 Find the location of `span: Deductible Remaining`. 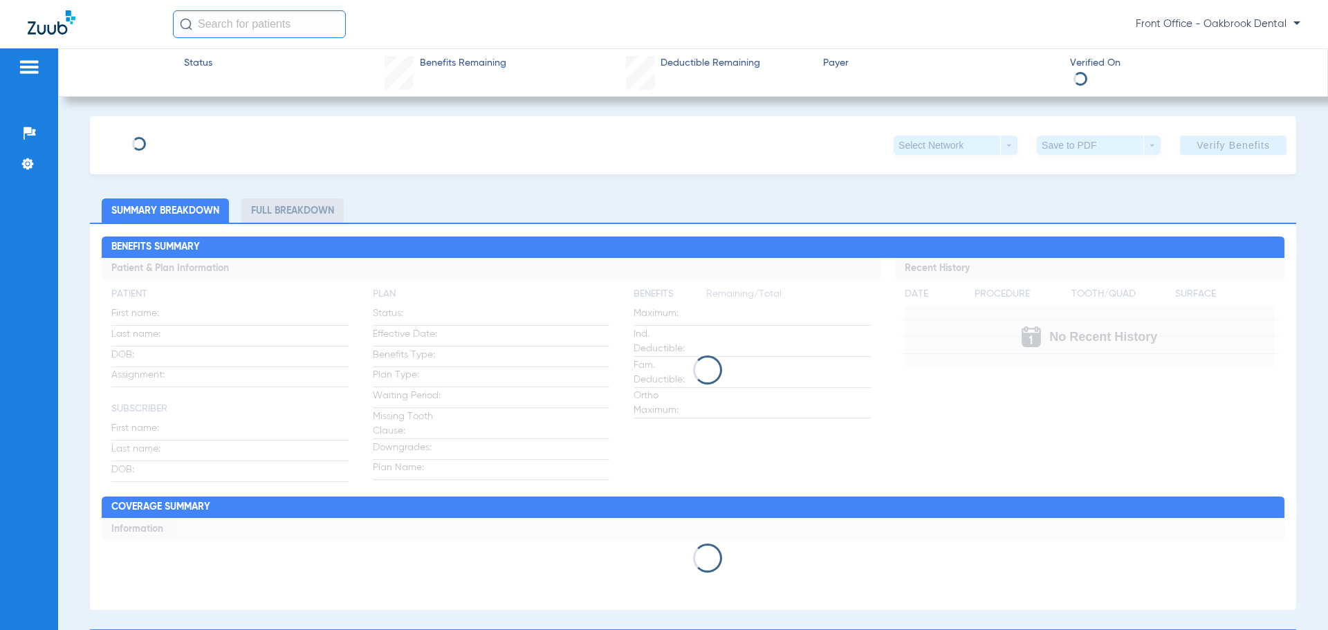

span: Deductible Remaining is located at coordinates (711, 63).